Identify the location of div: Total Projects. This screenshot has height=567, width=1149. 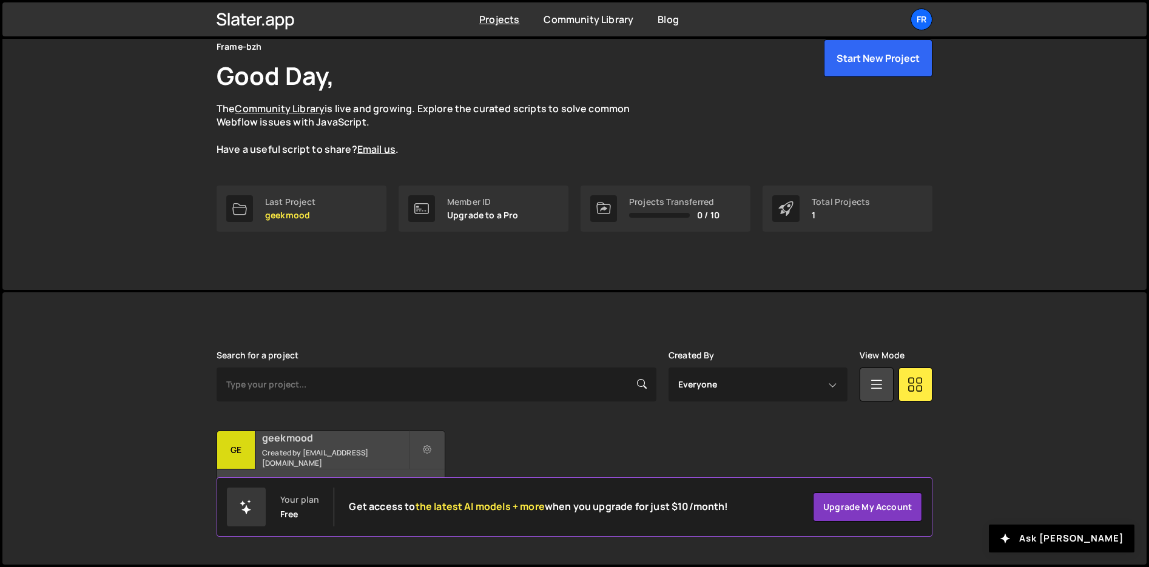
(841, 202).